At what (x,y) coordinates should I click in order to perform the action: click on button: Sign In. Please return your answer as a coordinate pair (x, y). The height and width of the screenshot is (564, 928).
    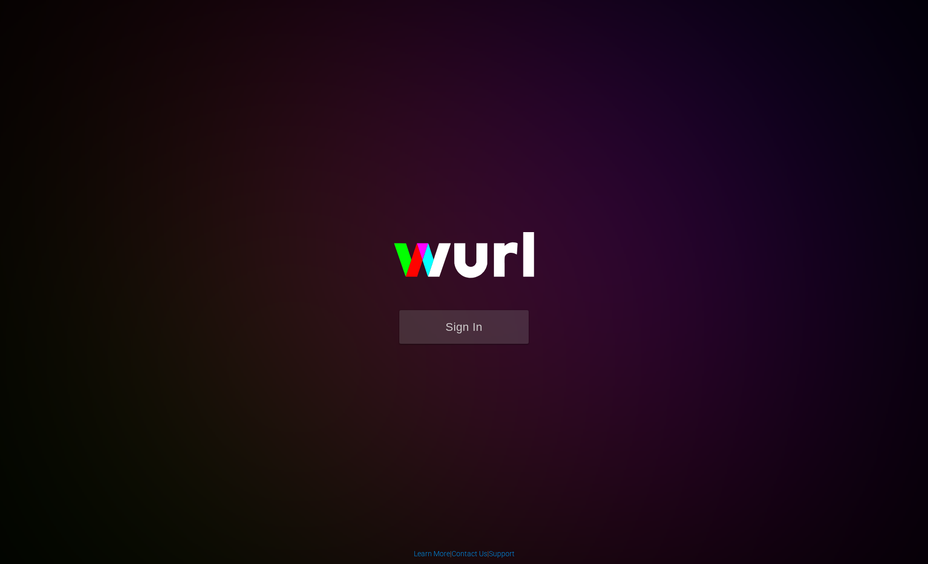
    Looking at the image, I should click on (464, 327).